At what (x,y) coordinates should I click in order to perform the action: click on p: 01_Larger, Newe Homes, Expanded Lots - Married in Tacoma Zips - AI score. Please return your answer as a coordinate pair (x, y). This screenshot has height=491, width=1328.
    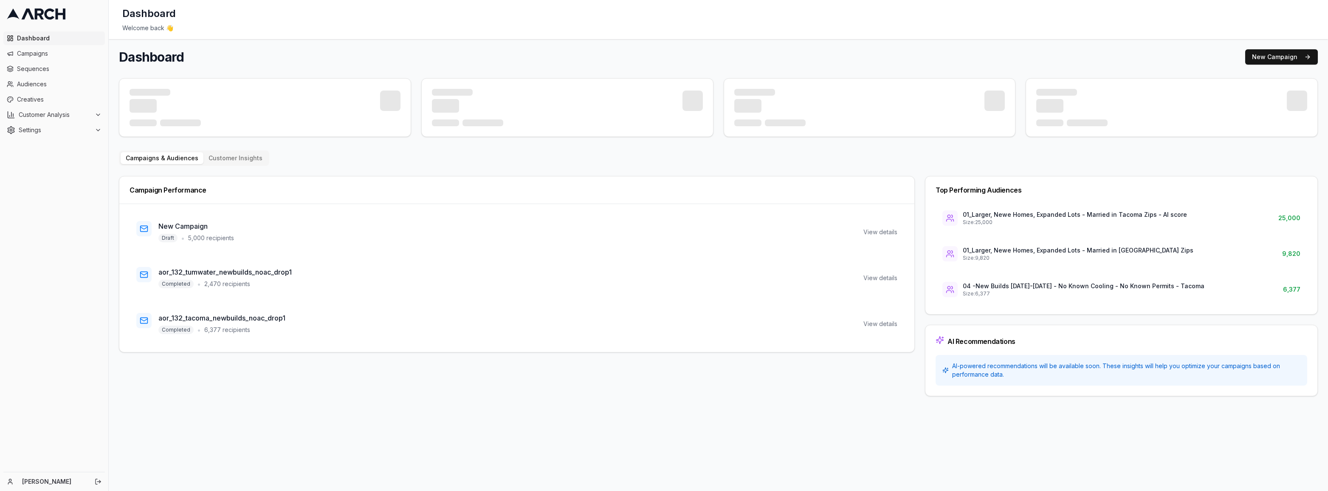
    Looking at the image, I should click on (1075, 215).